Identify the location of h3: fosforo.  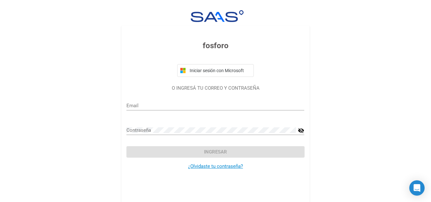
(215, 46).